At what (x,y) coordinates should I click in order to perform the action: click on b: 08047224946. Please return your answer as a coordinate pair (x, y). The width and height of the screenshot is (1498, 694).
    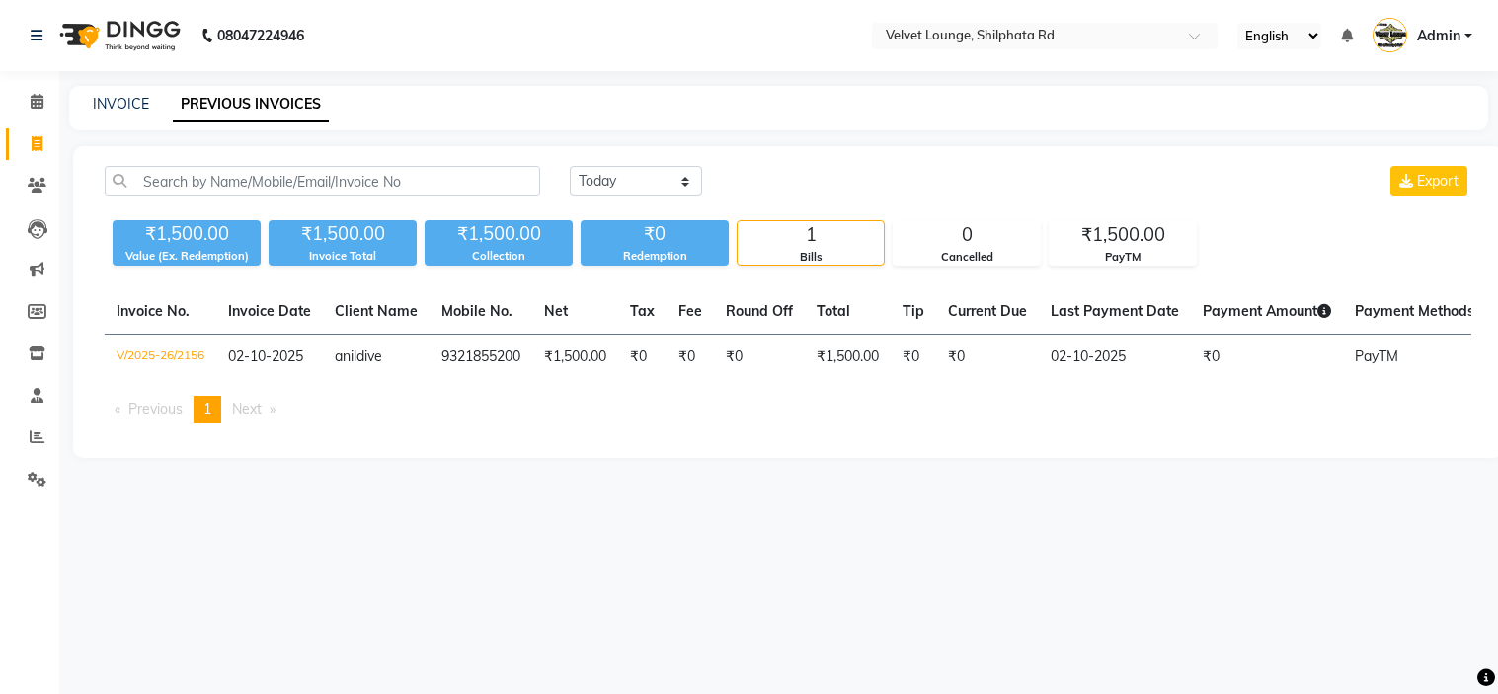
    Looking at the image, I should click on (261, 36).